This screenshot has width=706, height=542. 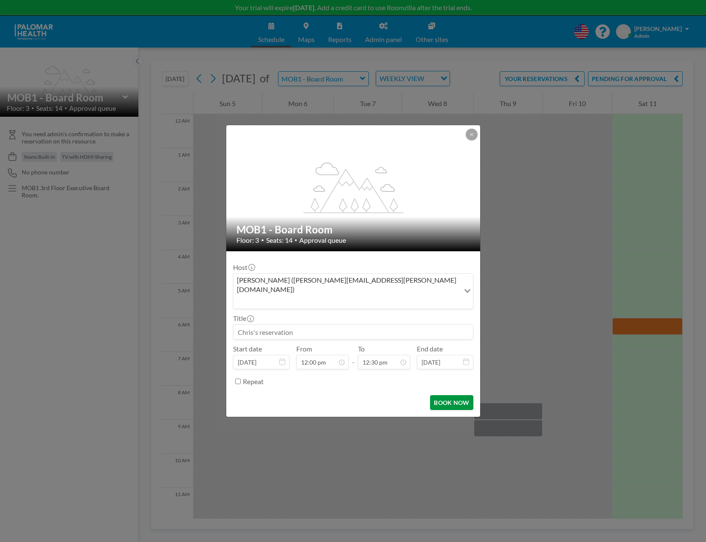 I want to click on label: To, so click(x=361, y=349).